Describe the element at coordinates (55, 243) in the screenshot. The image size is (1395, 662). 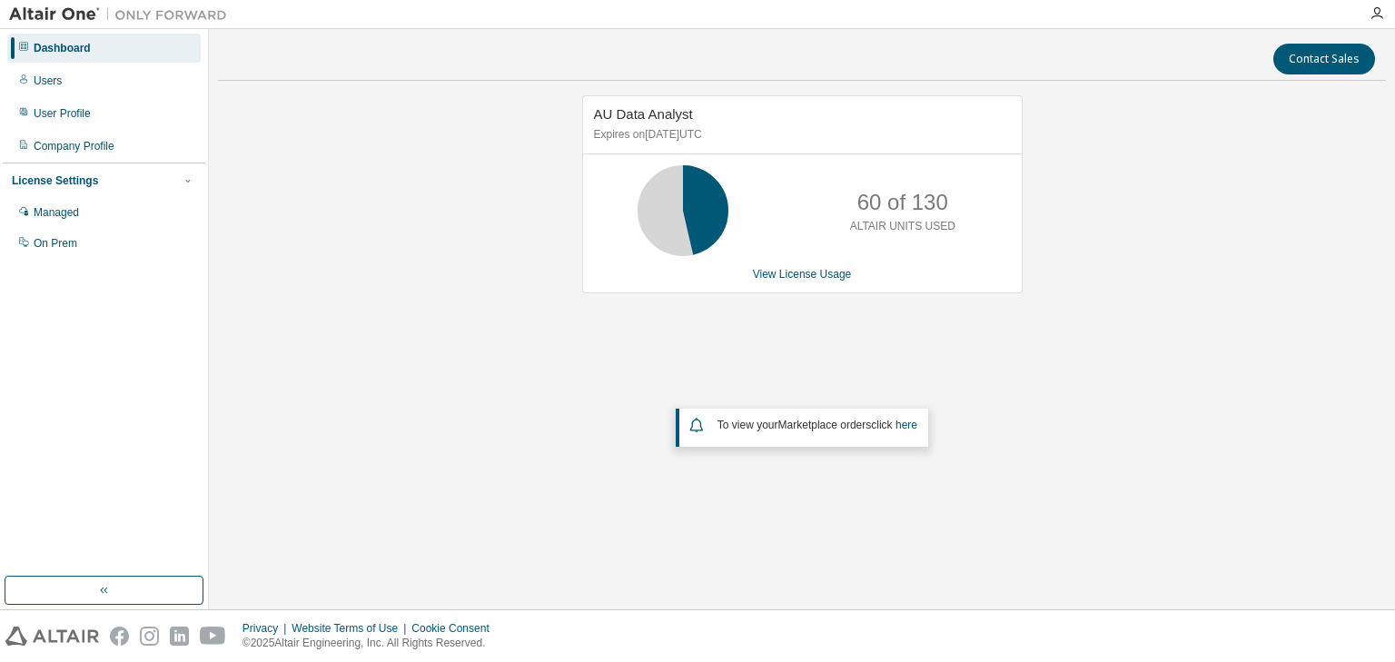
I see `div: On Prem` at that location.